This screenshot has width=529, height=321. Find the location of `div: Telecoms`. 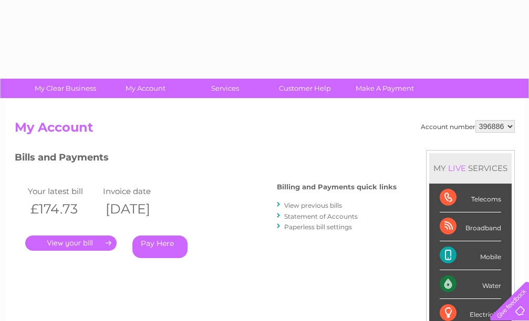

div: Telecoms is located at coordinates (470, 198).